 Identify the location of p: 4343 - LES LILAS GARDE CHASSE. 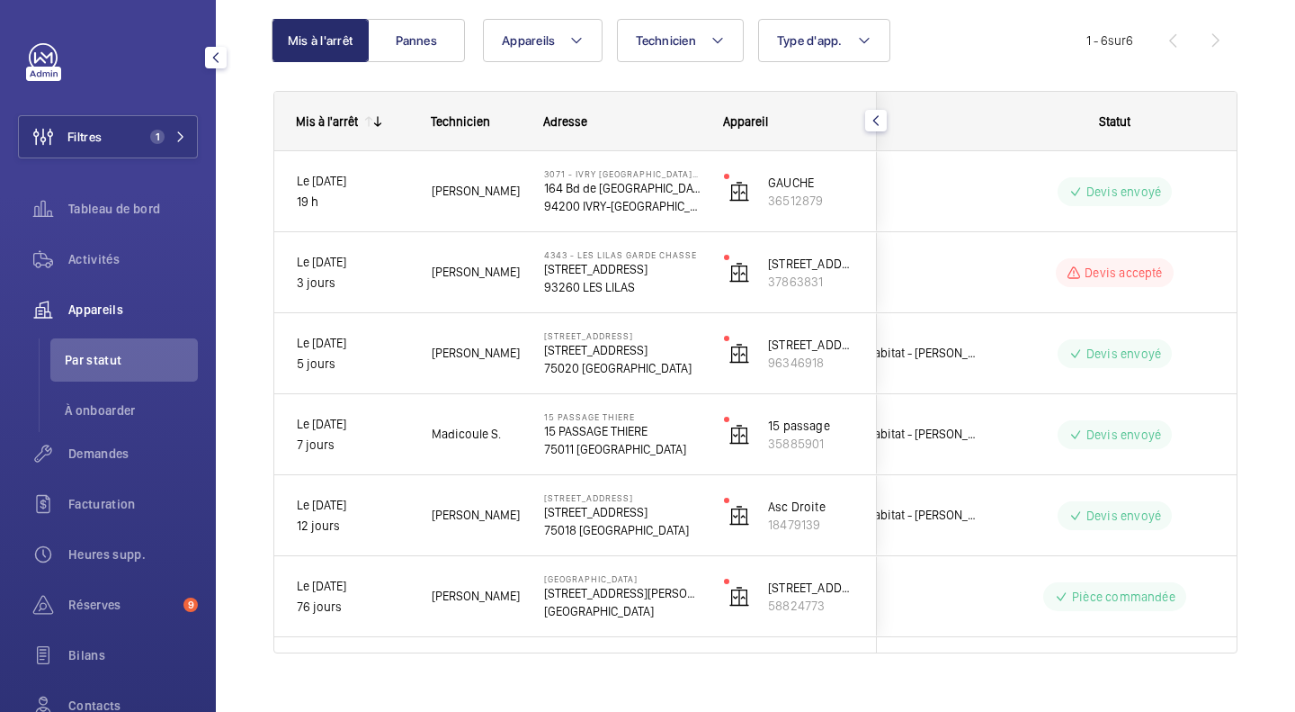
(623, 255).